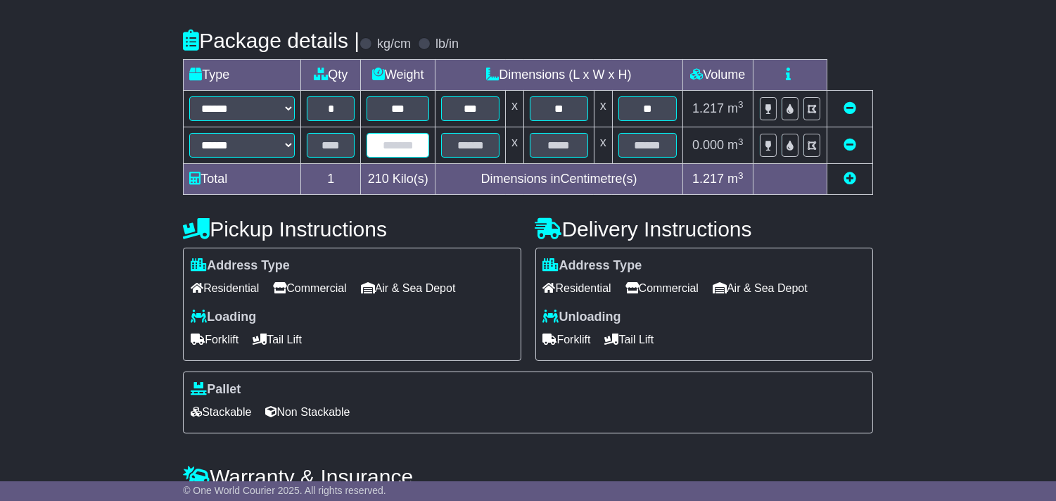  Describe the element at coordinates (398, 179) in the screenshot. I see `td: Kilo(s)` at that location.